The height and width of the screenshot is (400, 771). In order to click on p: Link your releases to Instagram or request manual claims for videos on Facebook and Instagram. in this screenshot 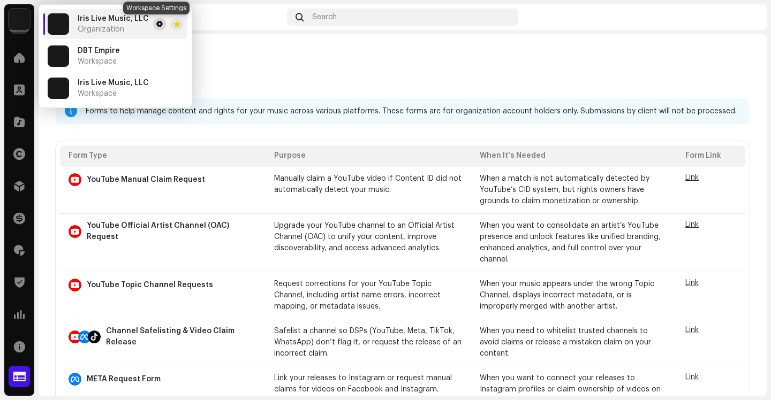, I will do `click(368, 384)`.